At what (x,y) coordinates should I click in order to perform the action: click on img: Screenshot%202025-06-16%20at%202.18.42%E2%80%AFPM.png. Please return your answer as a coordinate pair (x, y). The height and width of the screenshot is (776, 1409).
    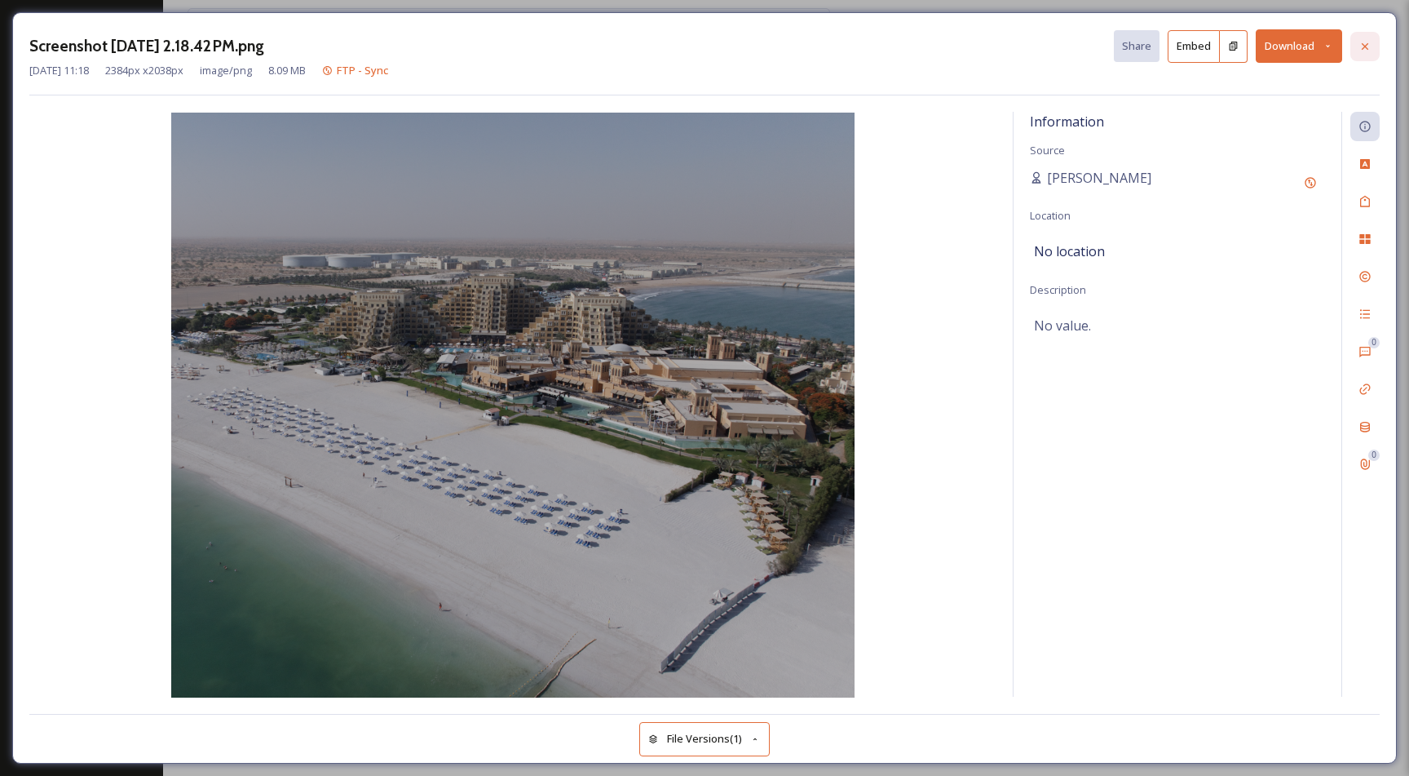
    Looking at the image, I should click on (513, 405).